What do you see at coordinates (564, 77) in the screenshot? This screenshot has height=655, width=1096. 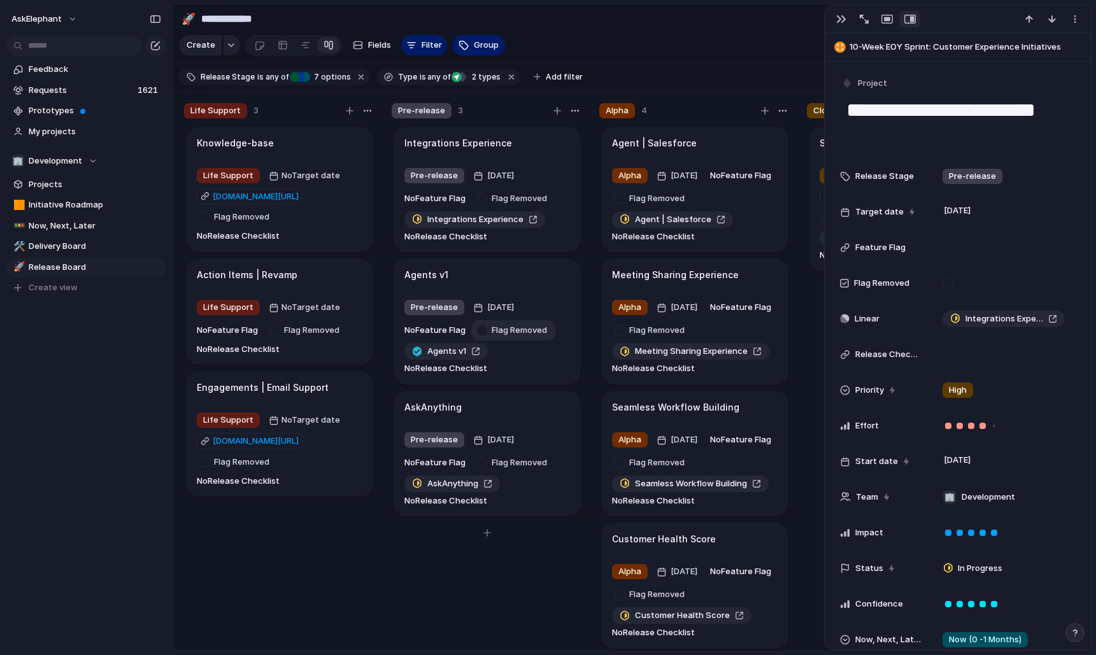 I see `span: Add filter` at bounding box center [564, 77].